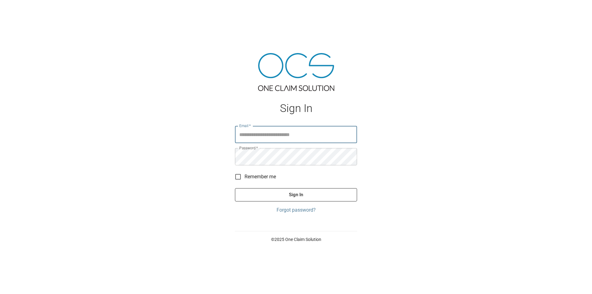  I want to click on p: © 2025 One Claim Solution, so click(296, 239).